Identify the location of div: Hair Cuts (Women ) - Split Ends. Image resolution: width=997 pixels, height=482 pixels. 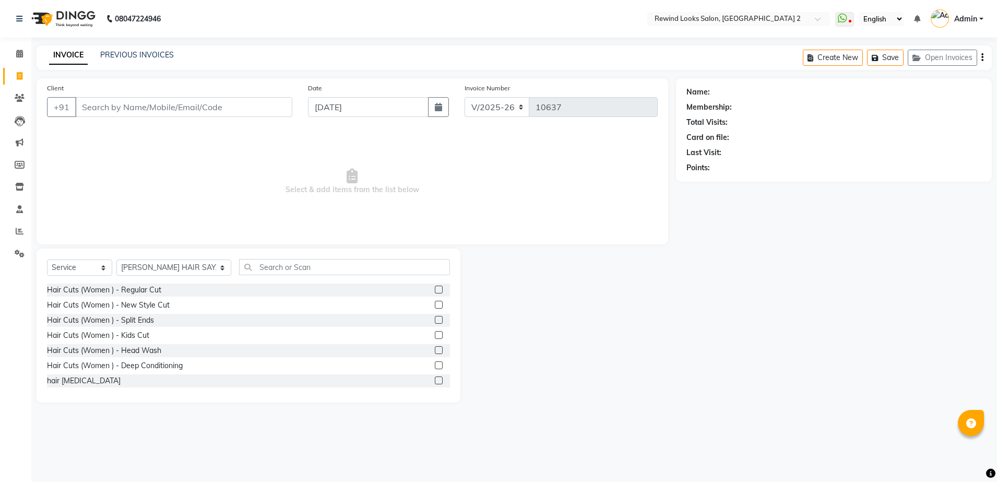
(100, 320).